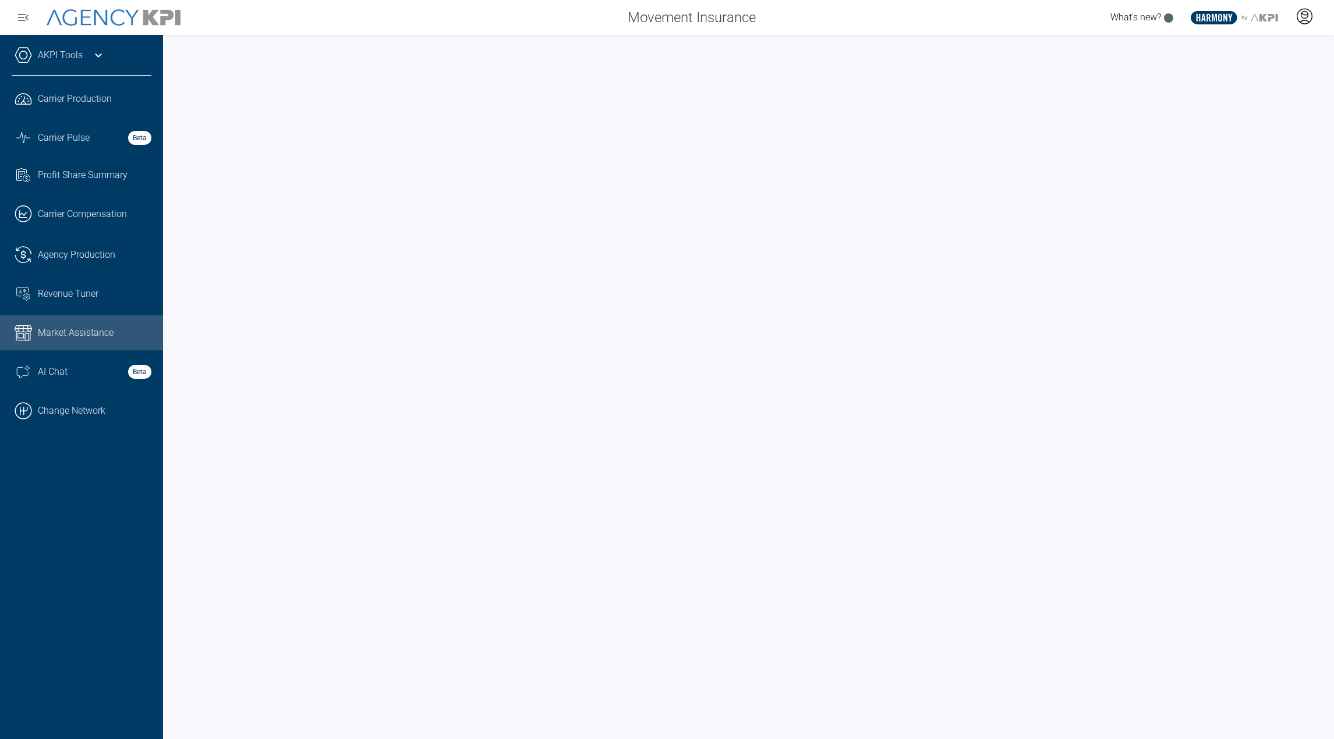 The height and width of the screenshot is (739, 1334). I want to click on a: AKPI Tools, so click(60, 55).